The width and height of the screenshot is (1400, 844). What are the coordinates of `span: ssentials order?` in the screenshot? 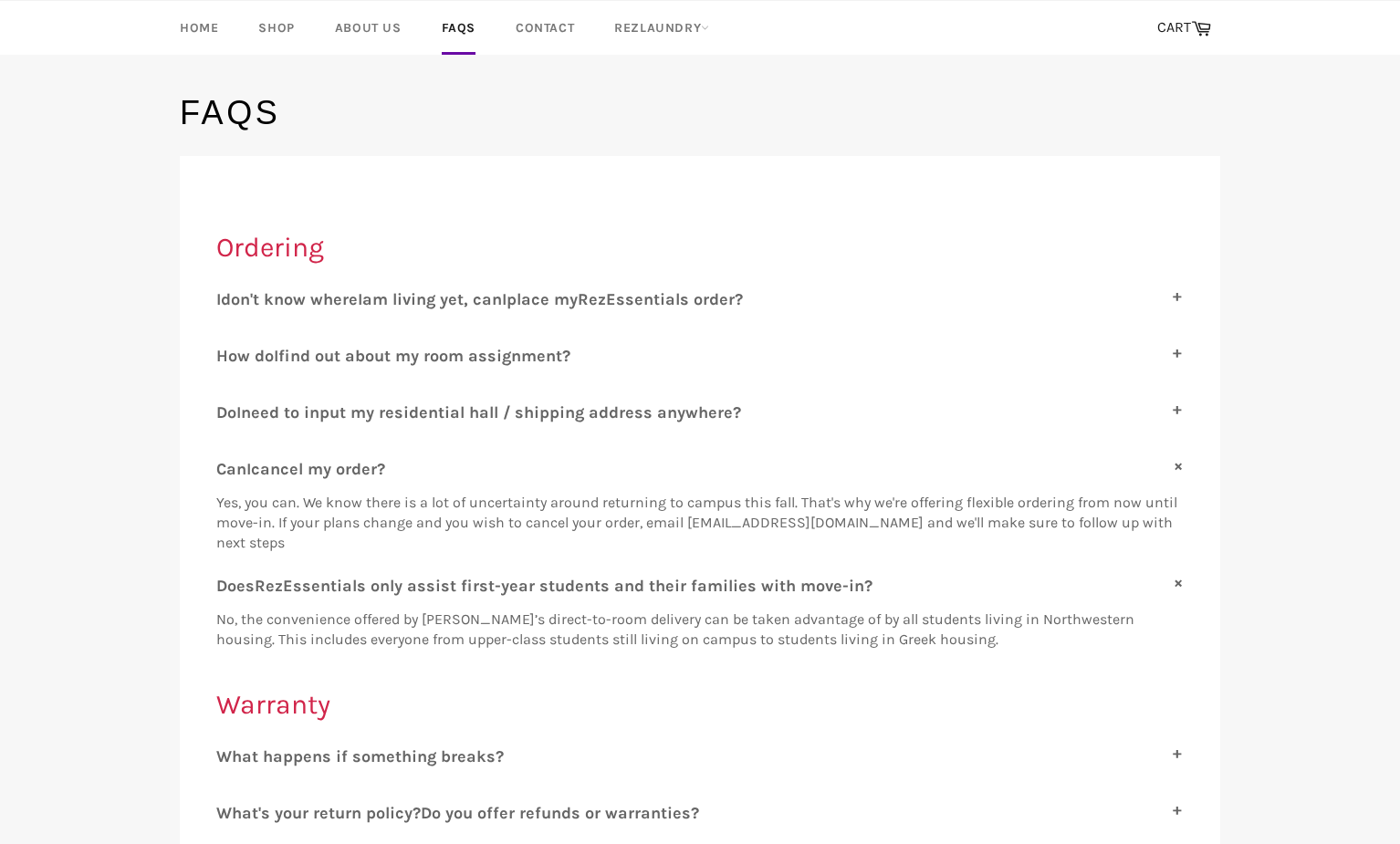 It's located at (679, 299).